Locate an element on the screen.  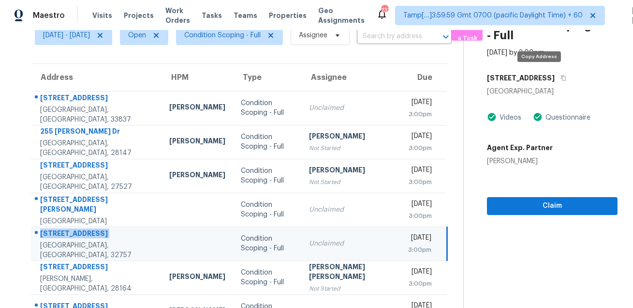
div: Questionnaire is located at coordinates (567, 118).